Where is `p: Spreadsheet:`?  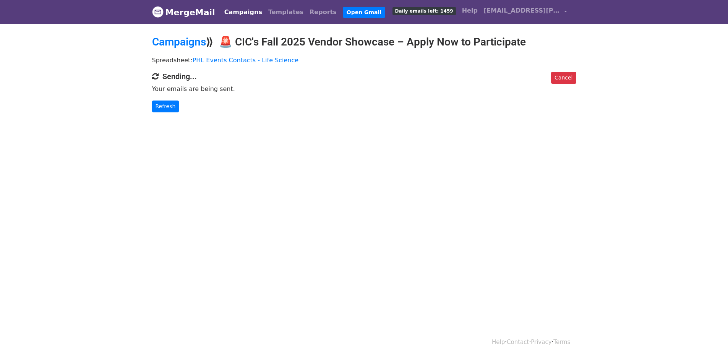 p: Spreadsheet: is located at coordinates (364, 60).